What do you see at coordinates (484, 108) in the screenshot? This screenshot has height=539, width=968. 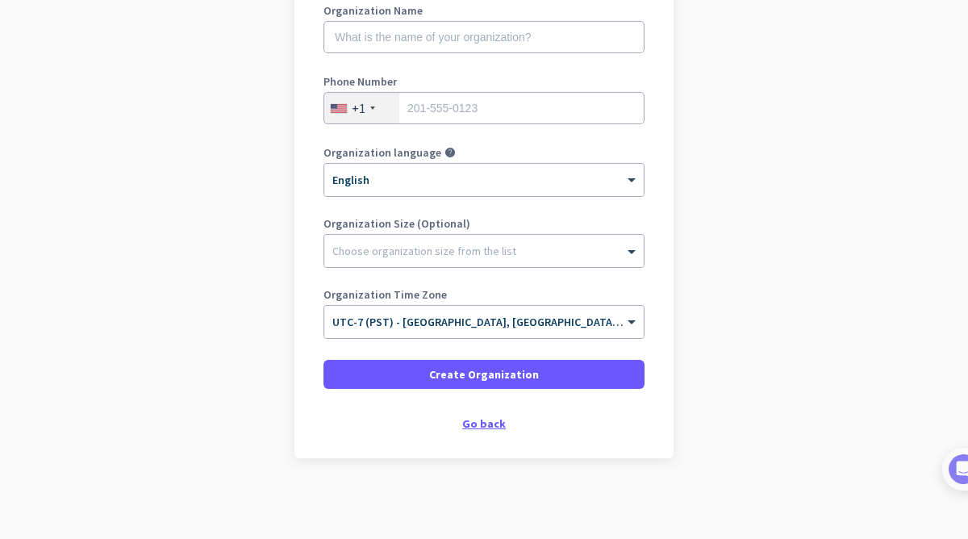 I see `input: 201-555-0123` at bounding box center [484, 108].